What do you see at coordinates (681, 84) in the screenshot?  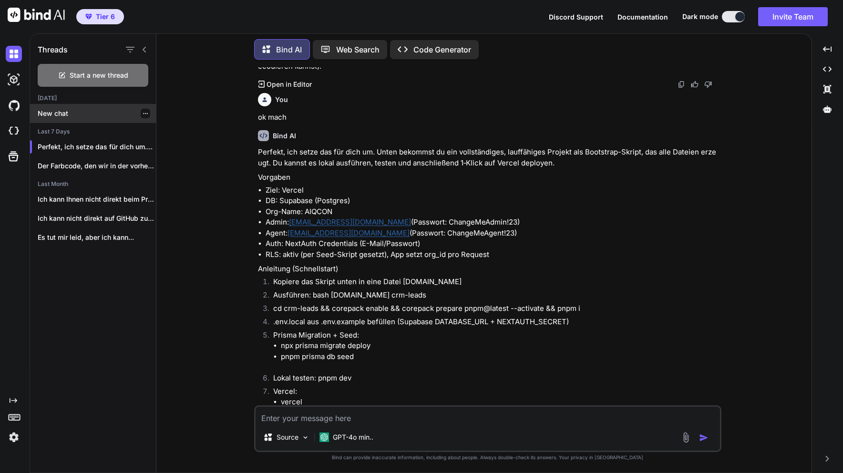 I see `img: copy` at bounding box center [681, 84].